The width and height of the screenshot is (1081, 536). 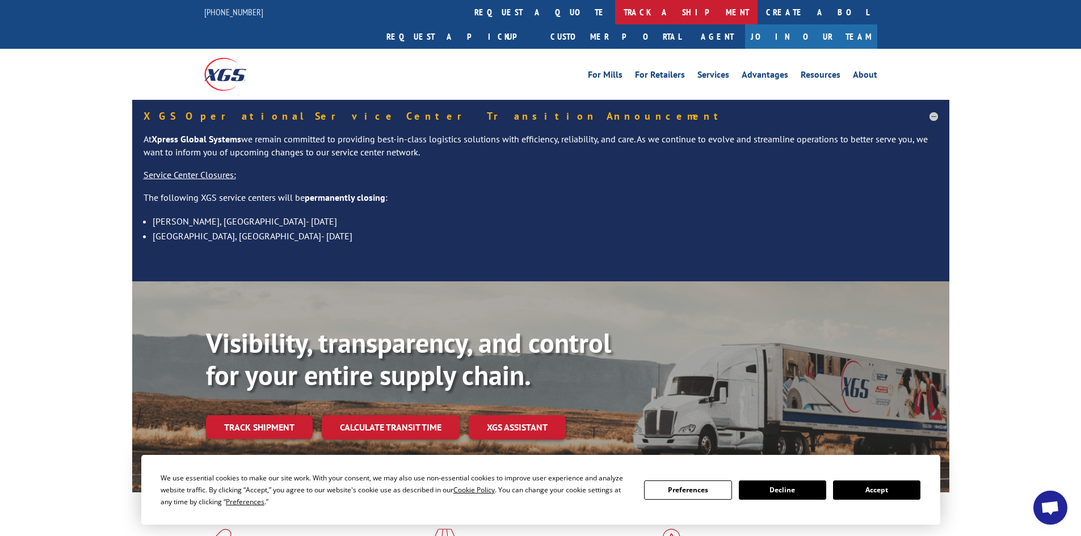 What do you see at coordinates (1051, 508) in the screenshot?
I see `a: Open chat` at bounding box center [1051, 508].